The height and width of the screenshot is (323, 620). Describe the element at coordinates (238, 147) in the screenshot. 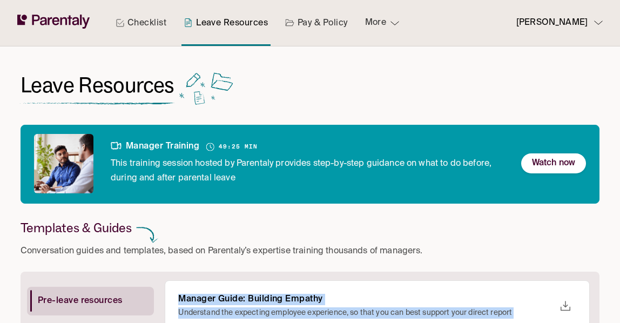

I see `h6: 49:25 min` at that location.